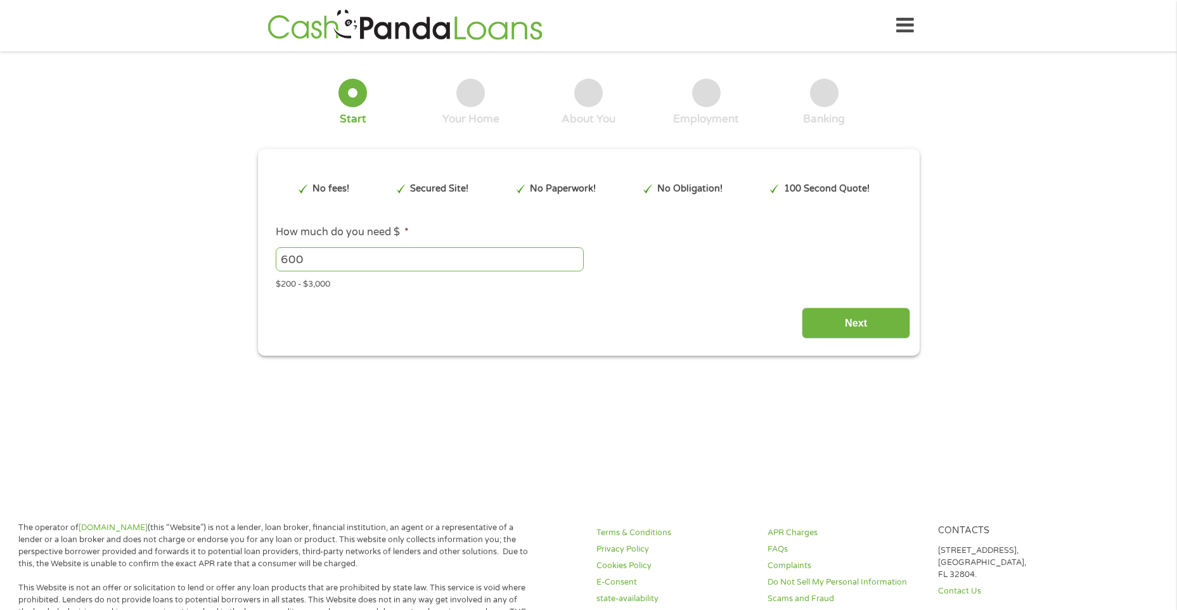  What do you see at coordinates (845, 532) in the screenshot?
I see `a: APR Charges` at bounding box center [845, 532].